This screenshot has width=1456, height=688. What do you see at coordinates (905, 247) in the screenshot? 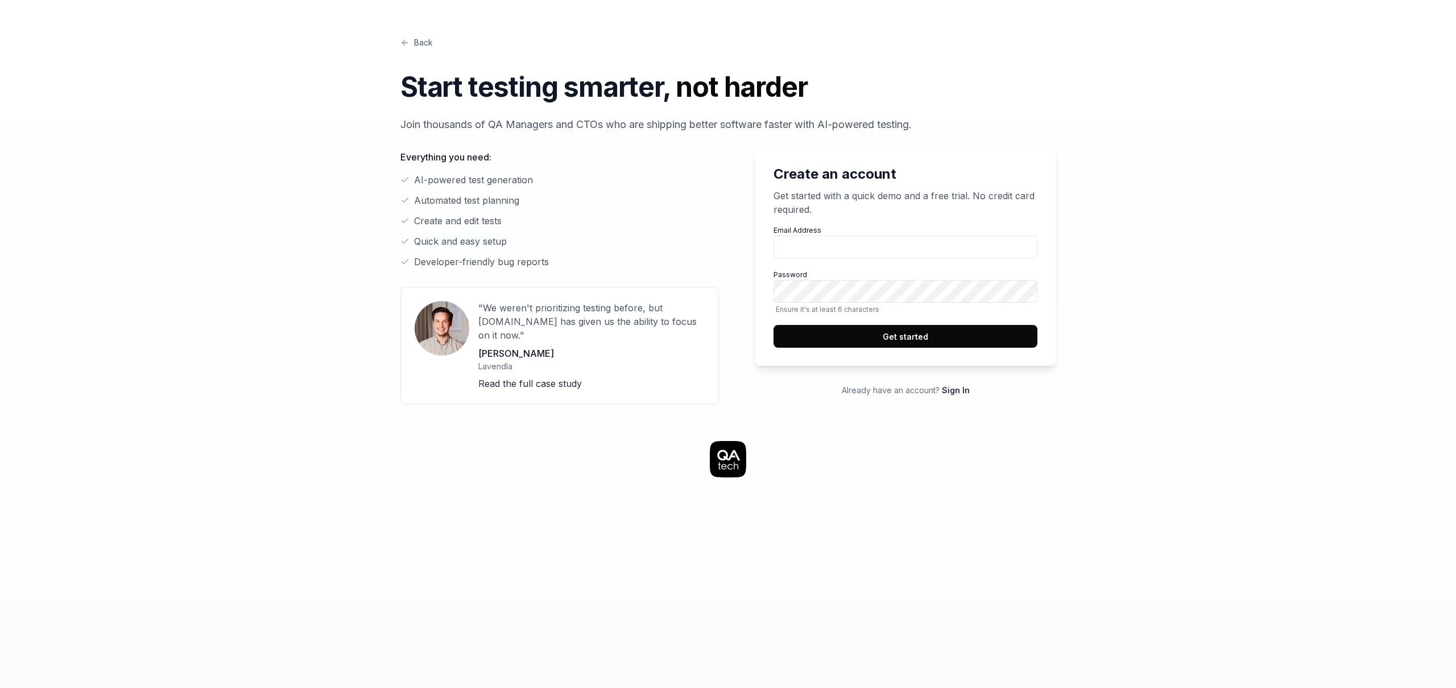
I see `input: Email Address` at bounding box center [905, 247].